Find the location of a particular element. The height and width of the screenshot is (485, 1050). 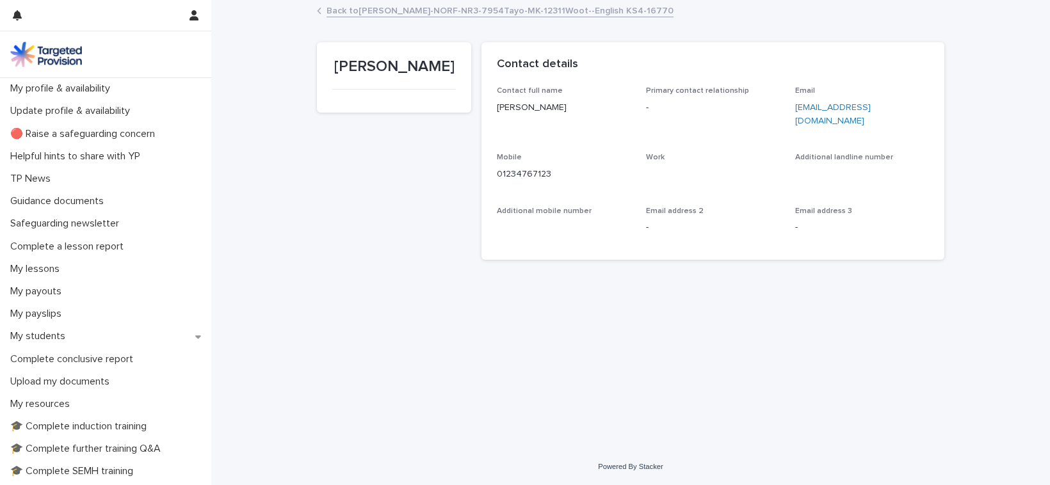

p: Safeguarding newsletter is located at coordinates (67, 224).